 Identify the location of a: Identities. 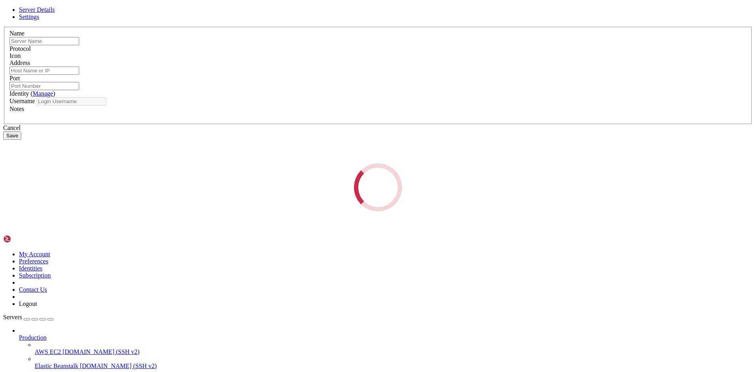
(31, 268).